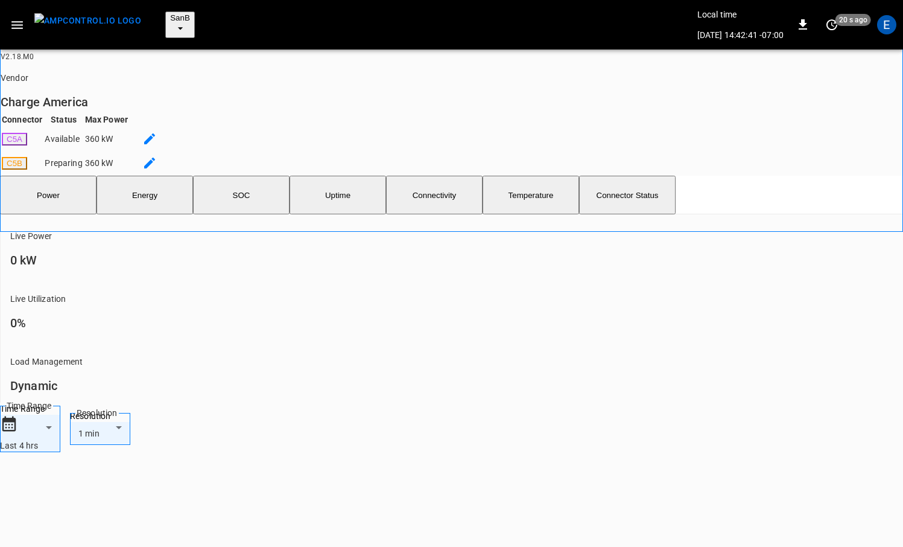 The height and width of the screenshot is (547, 903). I want to click on button: Energy, so click(145, 195).